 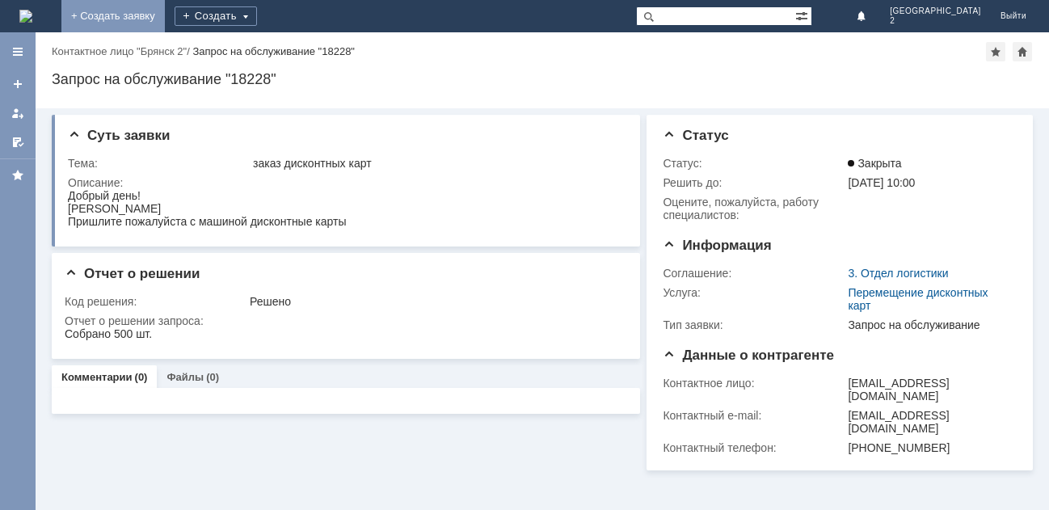 I want to click on div: Отчет о решении запроса:, so click(x=343, y=321).